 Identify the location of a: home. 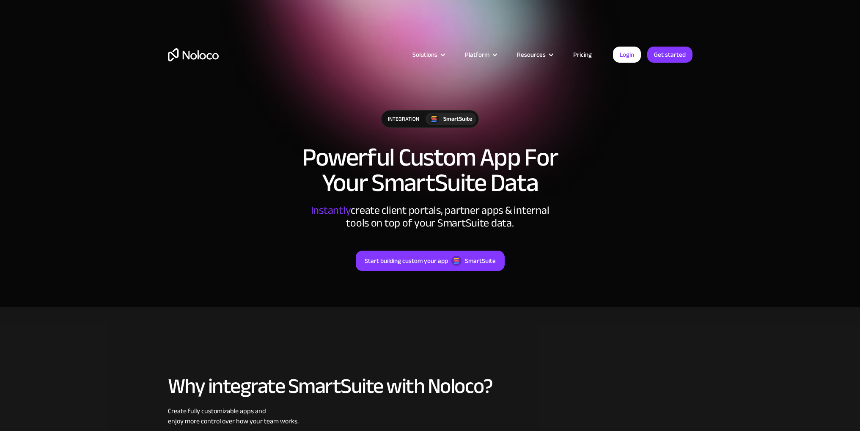
(193, 55).